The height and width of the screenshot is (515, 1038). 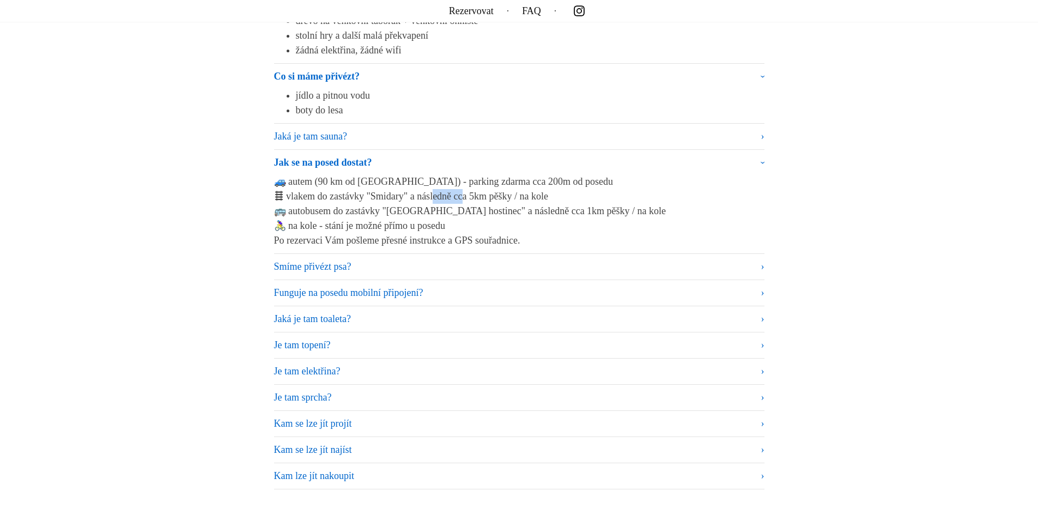 What do you see at coordinates (519, 136) in the screenshot?
I see `summary: Jaká je tam sauna?` at bounding box center [519, 136].